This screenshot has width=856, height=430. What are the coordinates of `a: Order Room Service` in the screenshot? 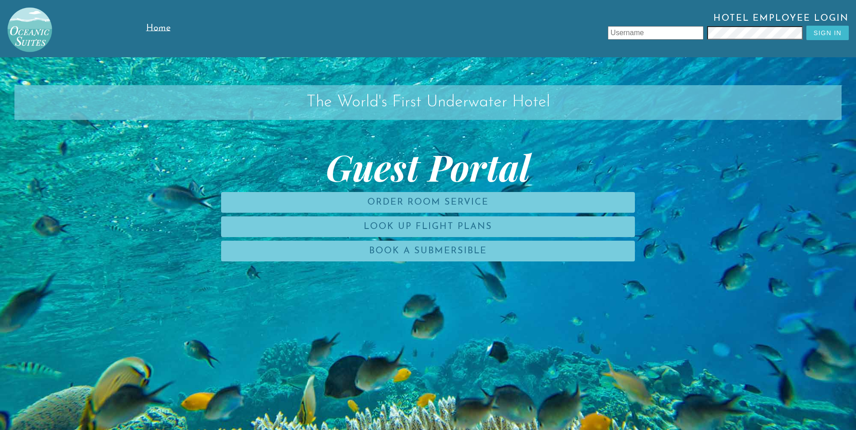 It's located at (428, 203).